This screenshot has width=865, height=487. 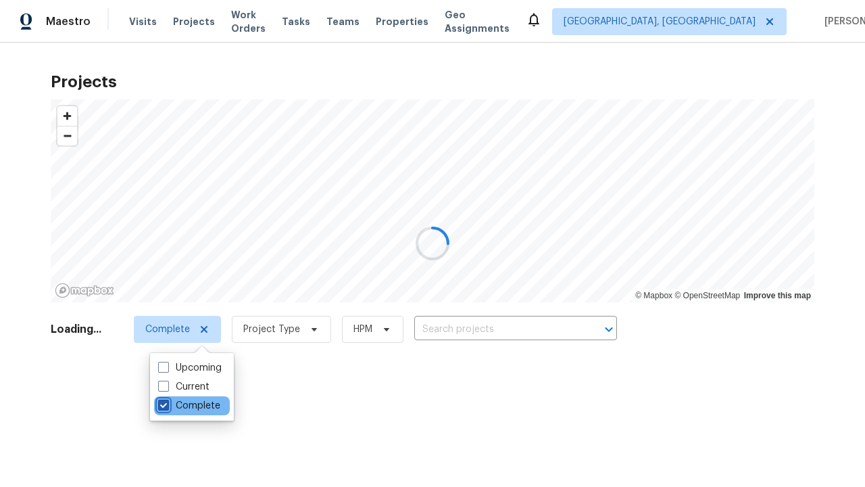 I want to click on span: Zoom out, so click(x=67, y=136).